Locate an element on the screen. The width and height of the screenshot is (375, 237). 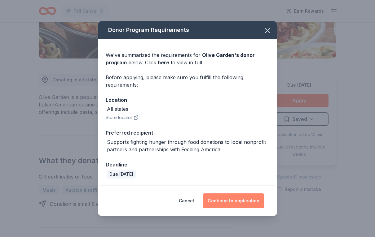
div: Location is located at coordinates (187, 100).